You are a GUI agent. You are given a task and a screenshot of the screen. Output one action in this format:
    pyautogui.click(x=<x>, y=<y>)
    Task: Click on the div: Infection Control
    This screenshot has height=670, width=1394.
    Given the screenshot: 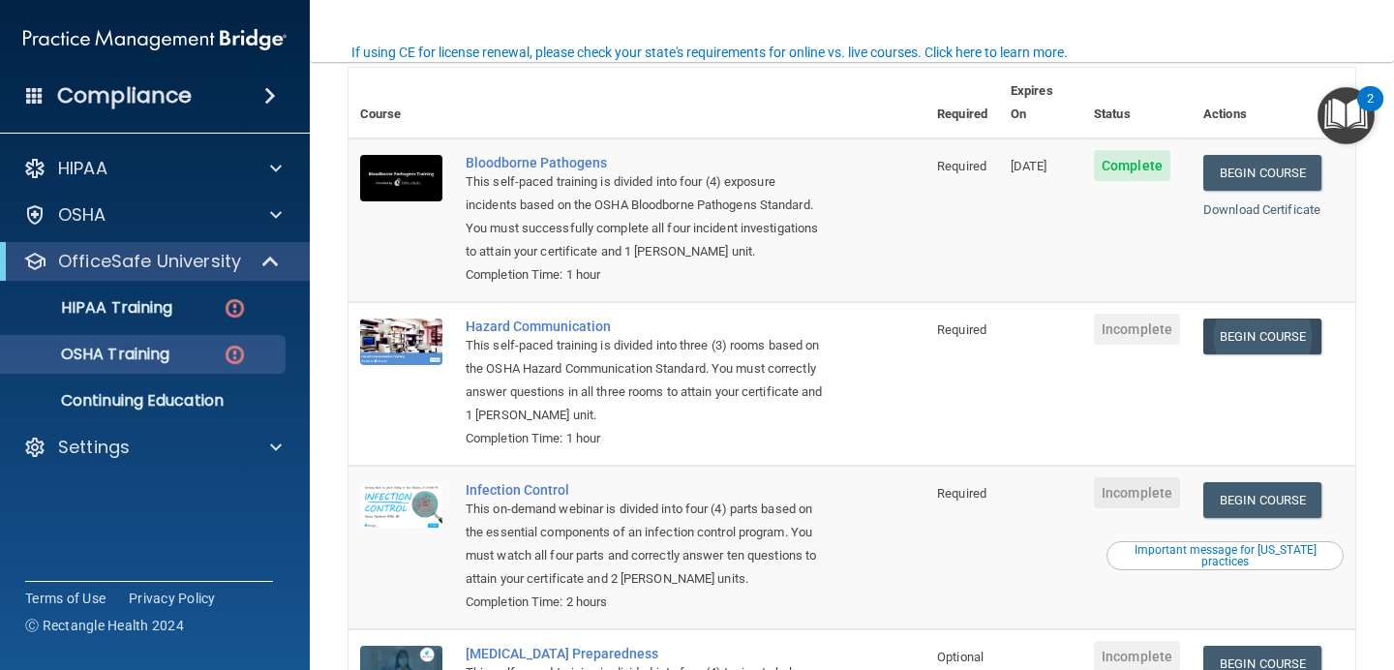 What is the action you would take?
    pyautogui.click(x=647, y=490)
    